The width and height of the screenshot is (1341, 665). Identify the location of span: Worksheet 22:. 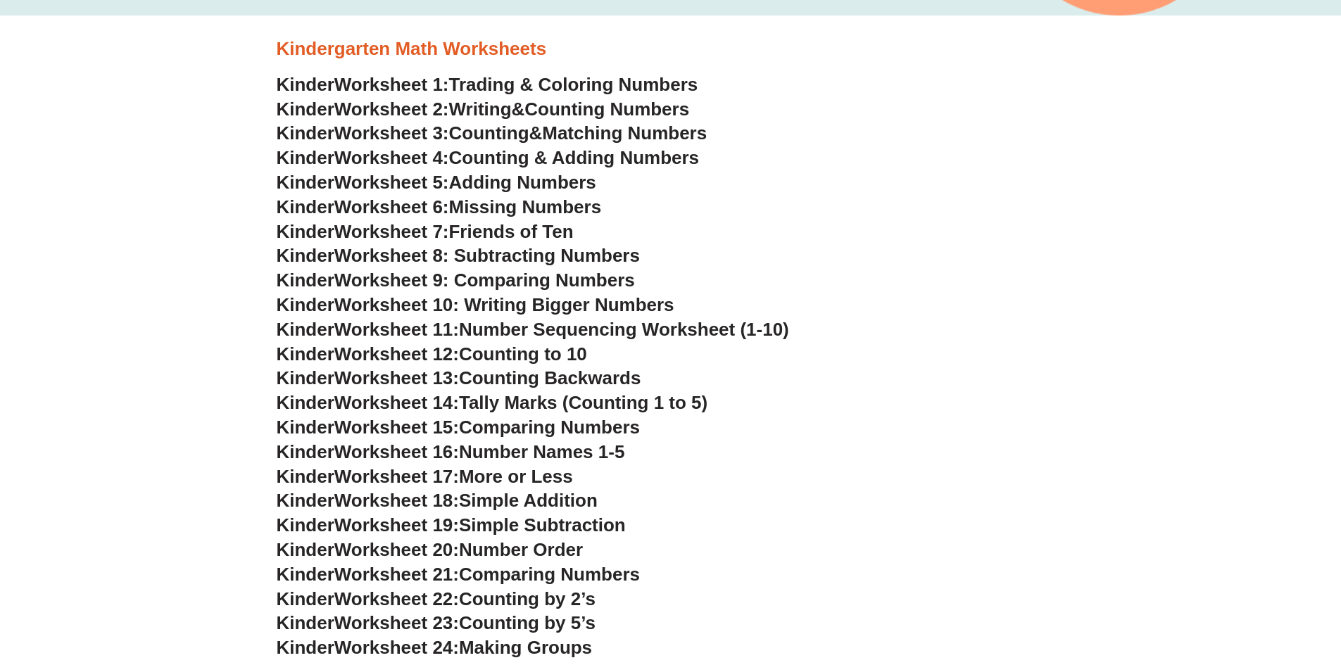
(396, 599).